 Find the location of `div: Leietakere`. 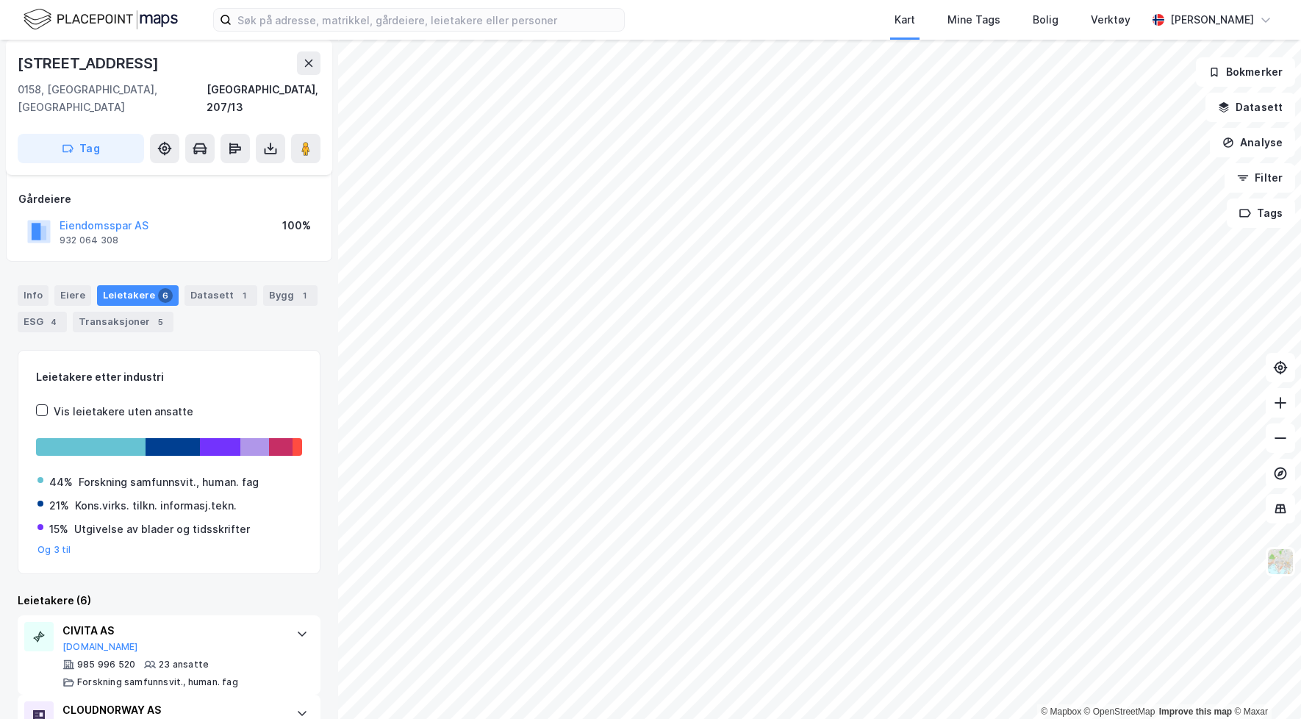

div: Leietakere is located at coordinates (137, 296).